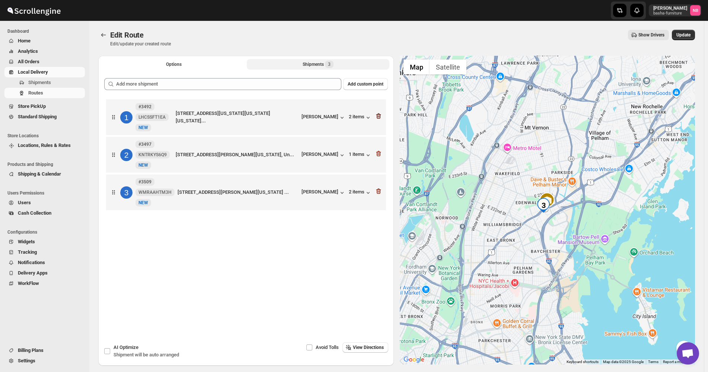  Describe the element at coordinates (32, 106) in the screenshot. I see `span: Store PickUp` at that location.